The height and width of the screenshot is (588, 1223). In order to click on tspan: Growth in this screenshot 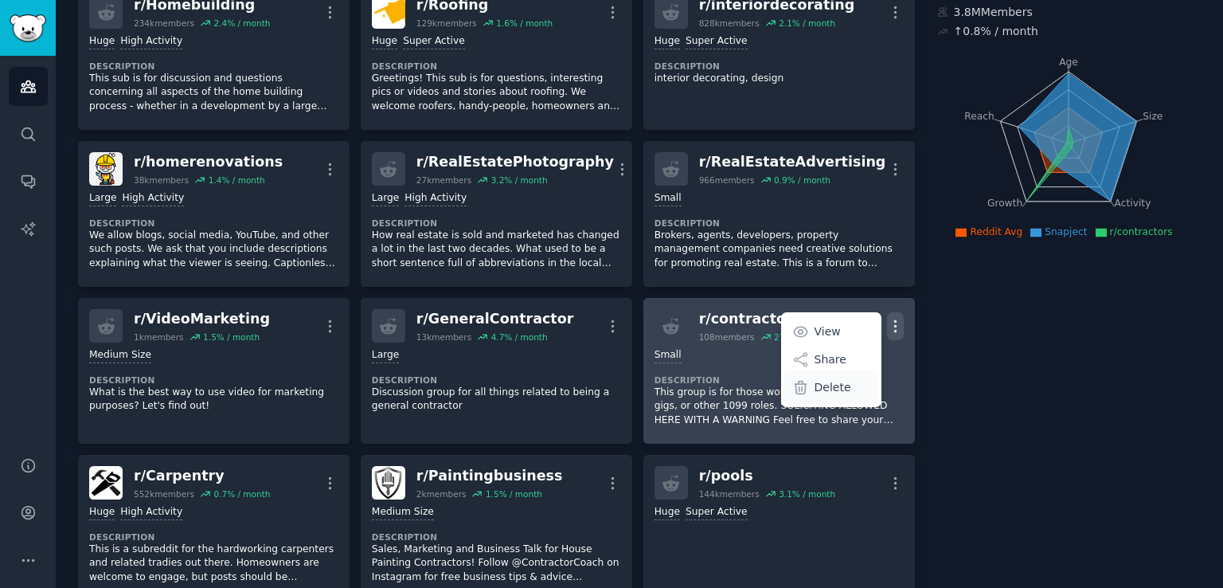, I will do `click(1005, 203)`.